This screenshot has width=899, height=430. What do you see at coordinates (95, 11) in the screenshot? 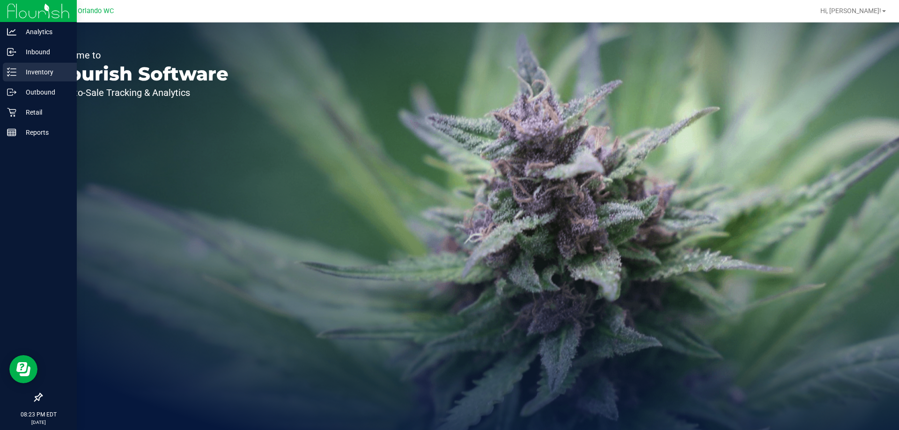
I see `span: Orlando WC` at bounding box center [95, 11].